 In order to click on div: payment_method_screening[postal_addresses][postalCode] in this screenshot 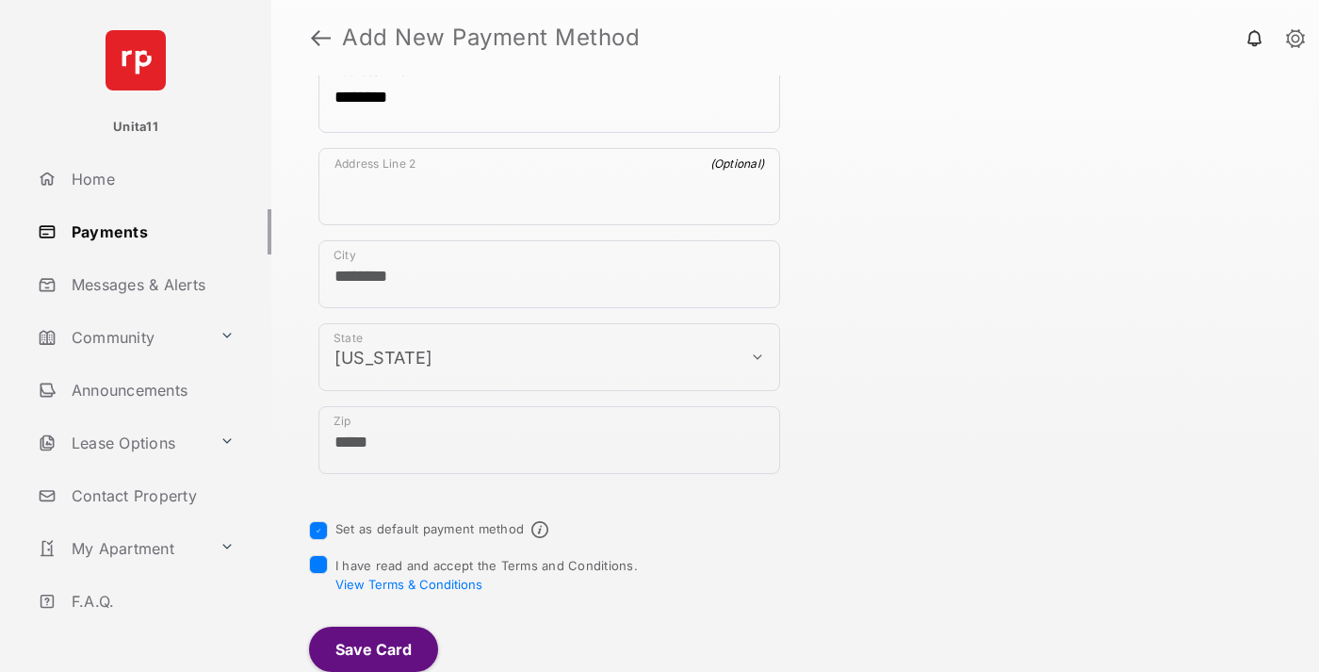, I will do `click(549, 440)`.